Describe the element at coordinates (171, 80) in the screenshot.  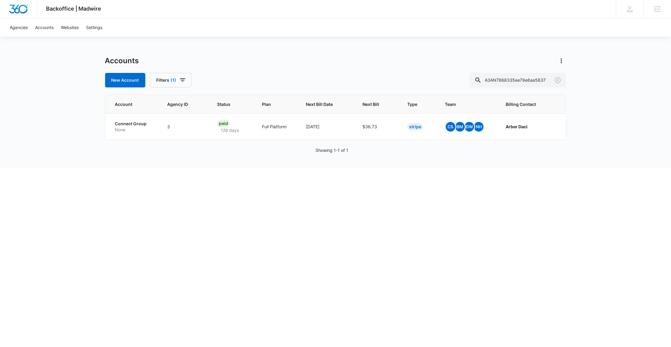
I see `button: Filters(1)` at that location.